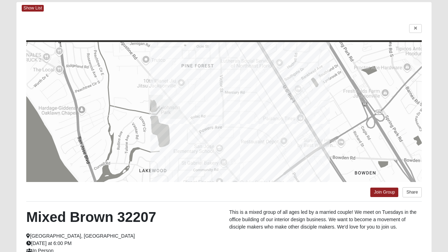 This screenshot has width=448, height=252. Describe the element at coordinates (412, 192) in the screenshot. I see `button: Share` at that location.